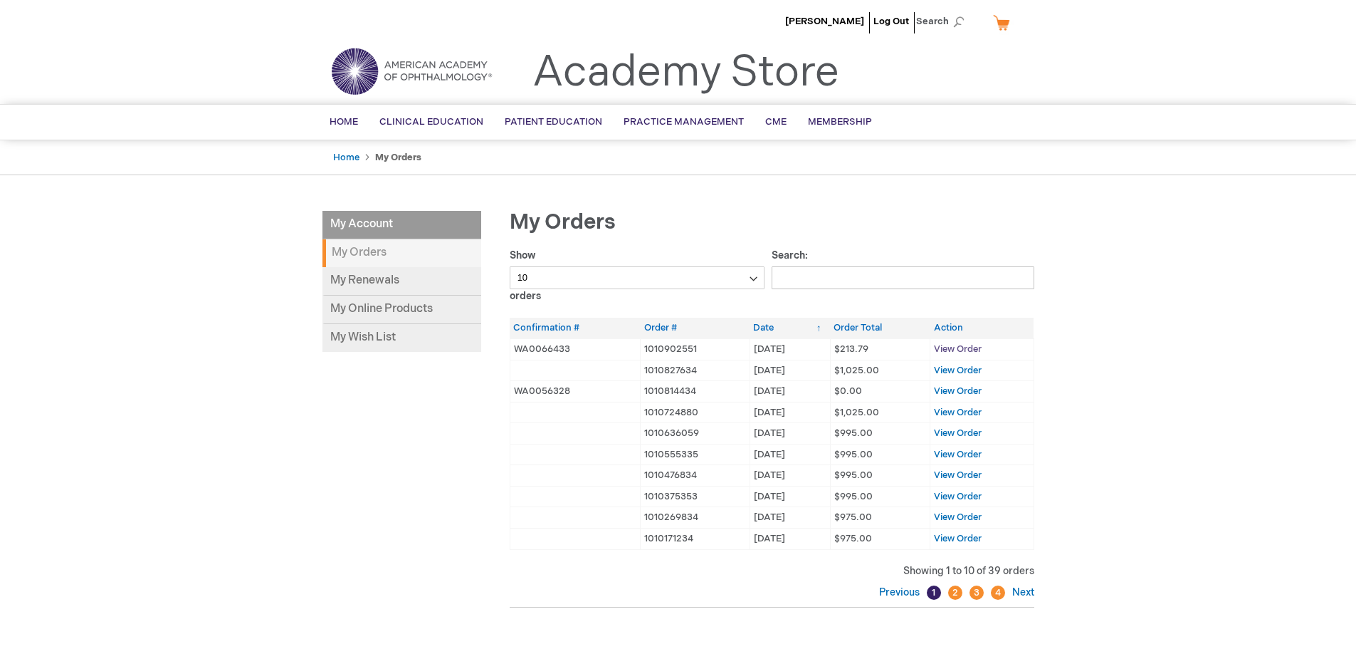 The height and width of the screenshot is (649, 1356). I want to click on td: 1010827634, so click(696, 370).